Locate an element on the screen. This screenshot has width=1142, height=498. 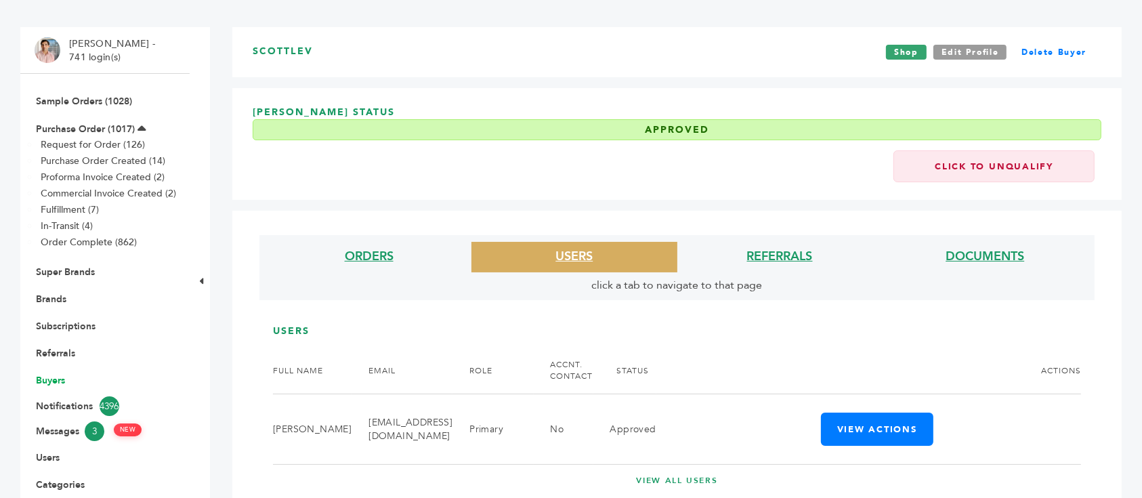
a: Buyers is located at coordinates (50, 380).